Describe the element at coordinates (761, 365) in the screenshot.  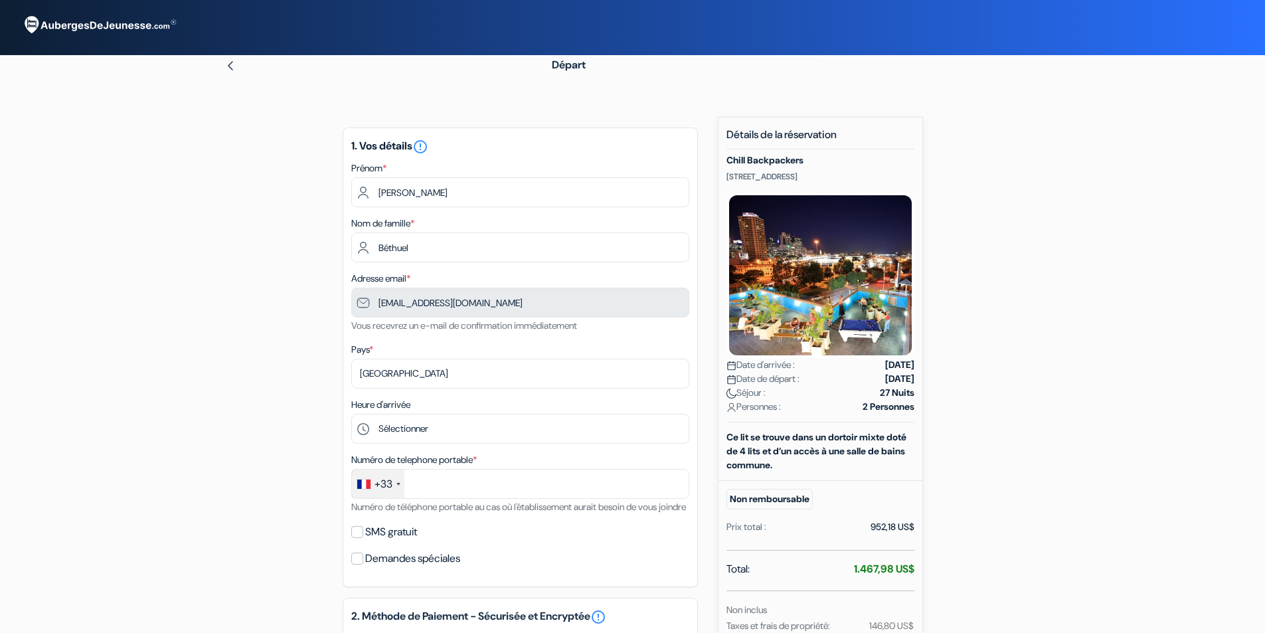
I see `span: Date d'arrivée :` at that location.